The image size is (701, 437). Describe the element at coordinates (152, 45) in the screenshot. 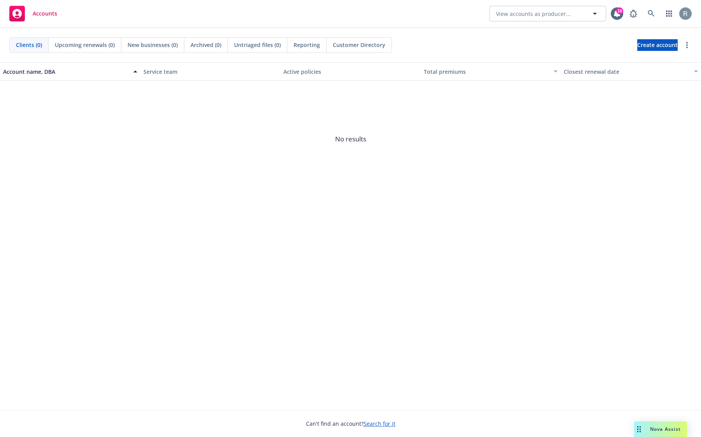

I see `span: New businesses (0)` at that location.